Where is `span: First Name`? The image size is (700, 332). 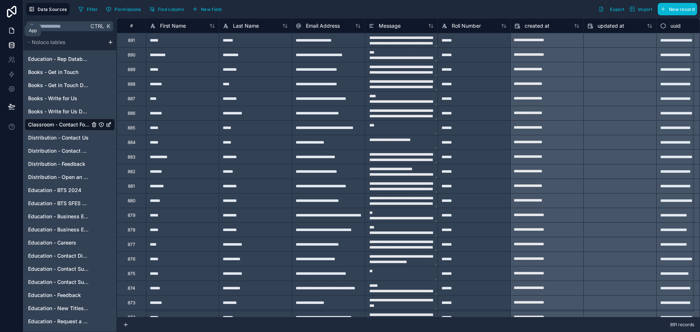 span: First Name is located at coordinates (173, 26).